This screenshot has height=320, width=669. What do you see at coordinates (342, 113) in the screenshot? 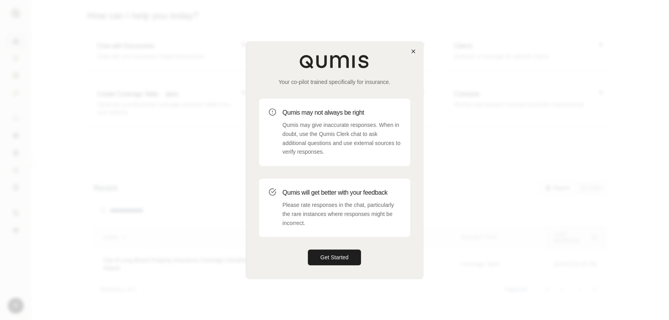
I see `h3: Qumis may not always be right` at bounding box center [342, 113].